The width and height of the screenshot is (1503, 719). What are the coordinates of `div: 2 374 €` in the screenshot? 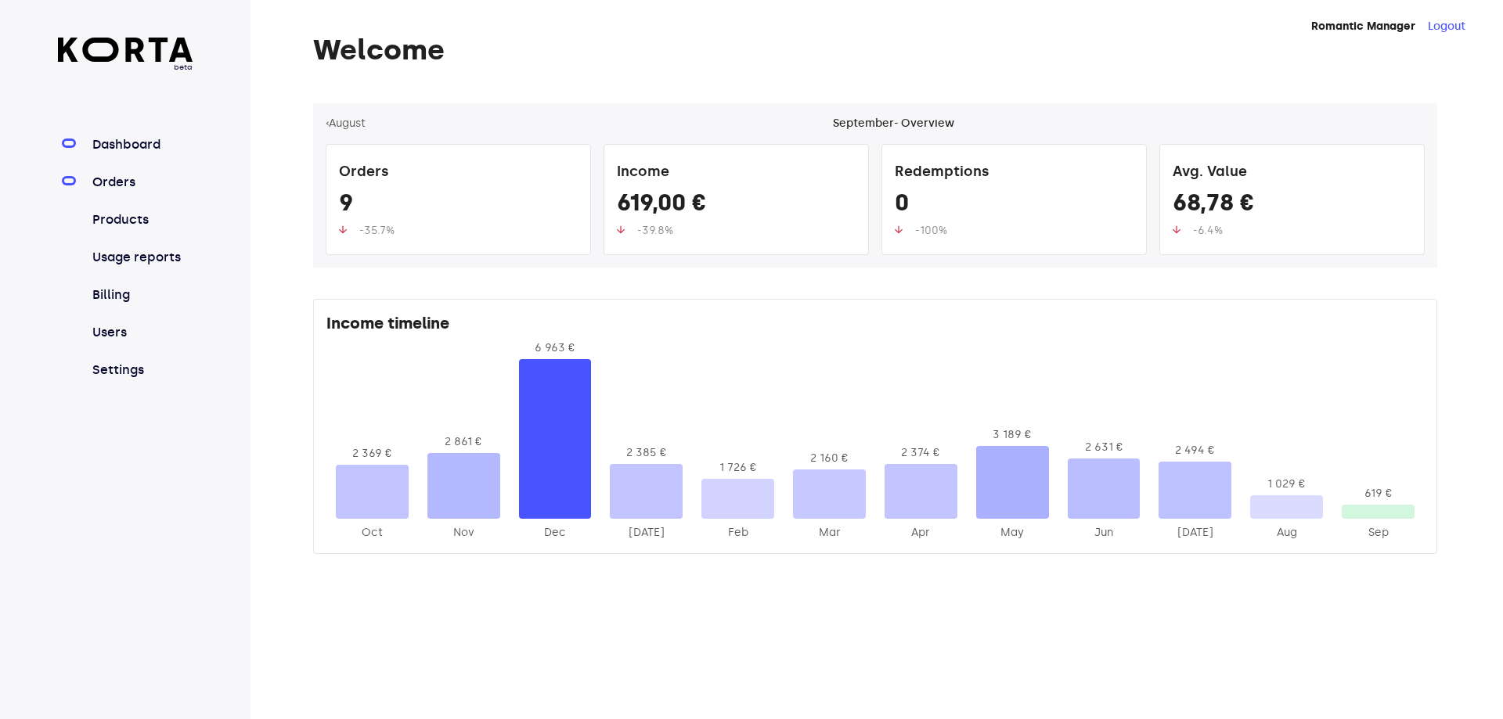 It's located at (920, 453).